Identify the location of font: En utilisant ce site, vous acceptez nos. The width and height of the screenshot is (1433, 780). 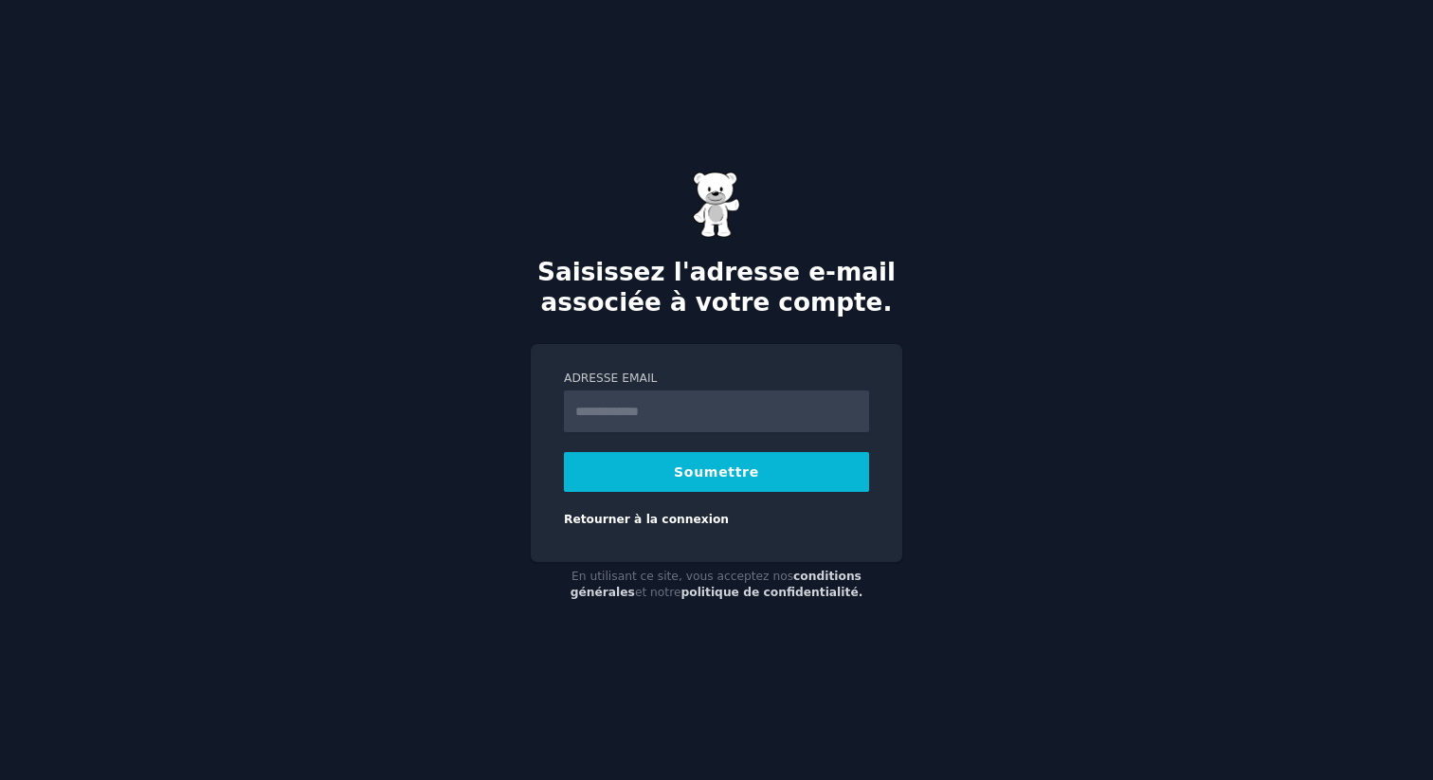
(683, 576).